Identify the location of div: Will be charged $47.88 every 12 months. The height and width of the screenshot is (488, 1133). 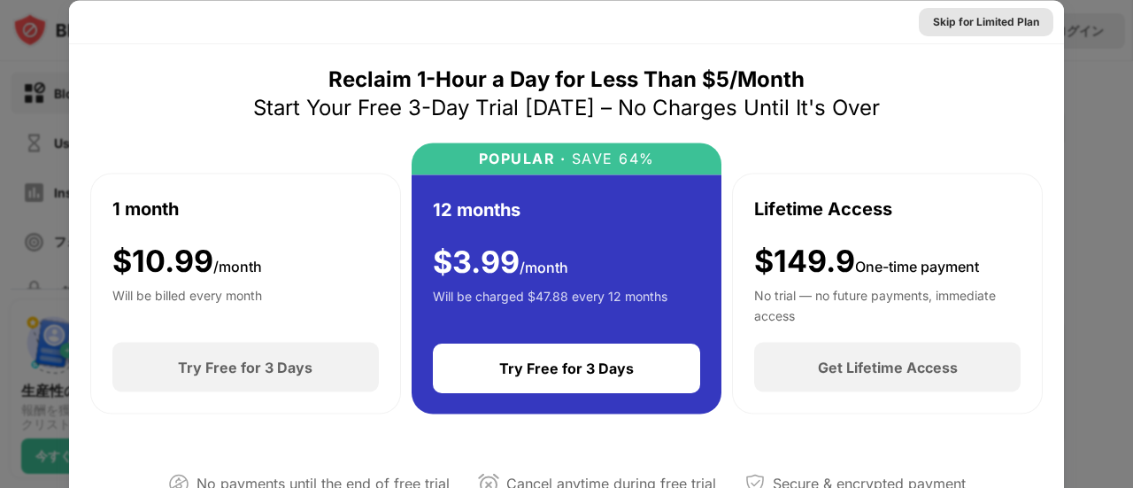
(549, 304).